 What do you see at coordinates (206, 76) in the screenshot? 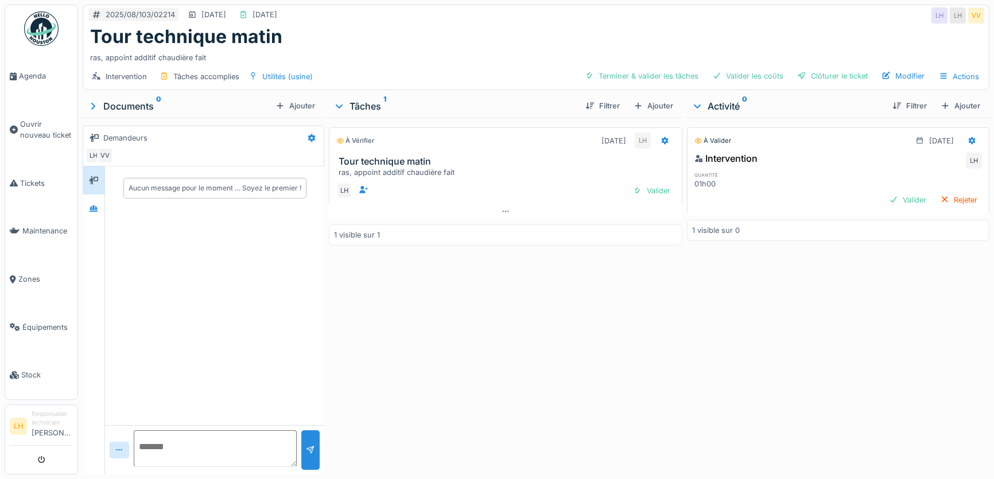
I see `div: Tâches accomplies` at bounding box center [206, 76].